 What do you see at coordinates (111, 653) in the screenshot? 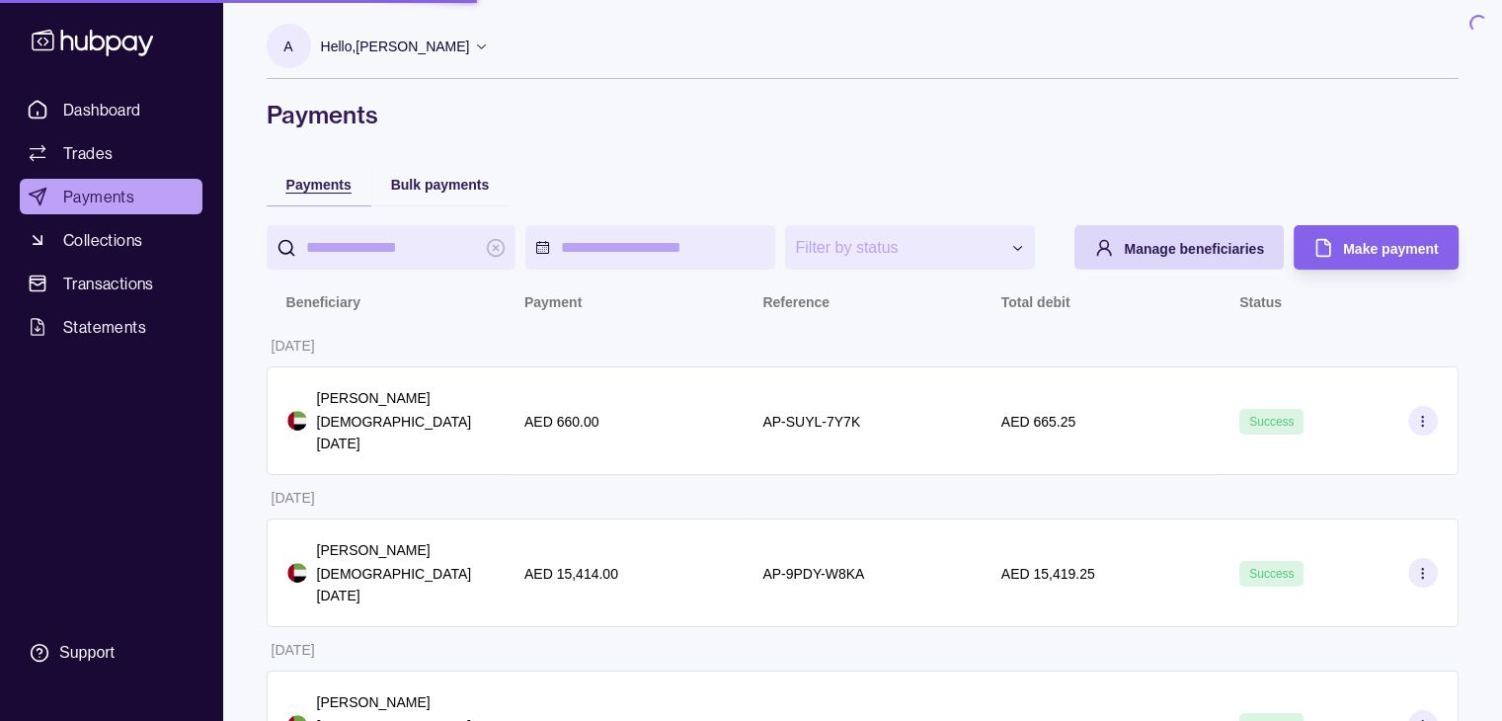
I see `a: Support` at bounding box center [111, 653].